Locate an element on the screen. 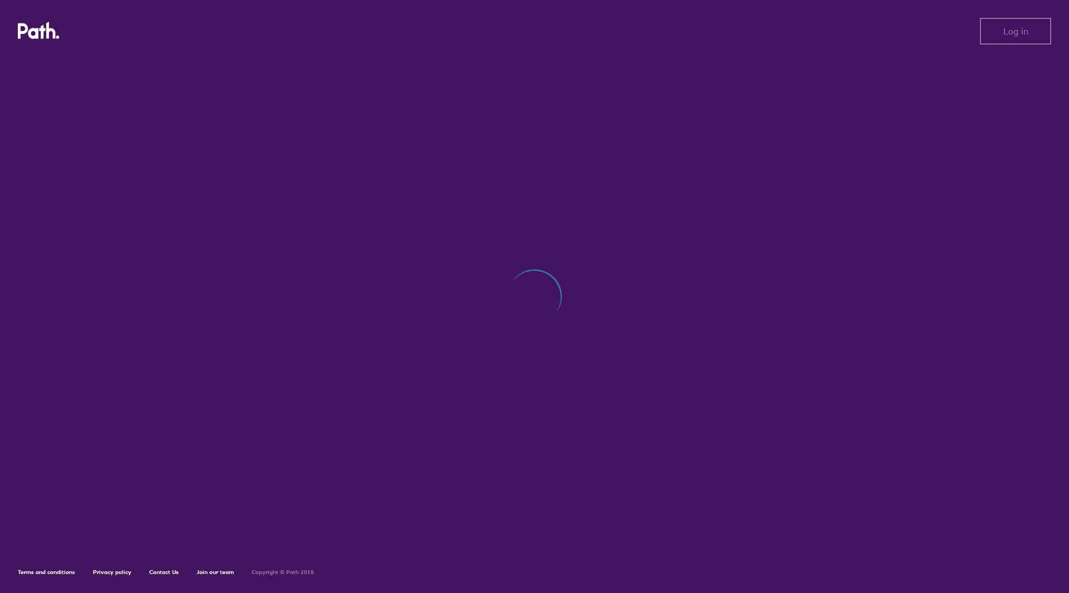 The width and height of the screenshot is (1069, 593). a: Terms and conditions is located at coordinates (46, 572).